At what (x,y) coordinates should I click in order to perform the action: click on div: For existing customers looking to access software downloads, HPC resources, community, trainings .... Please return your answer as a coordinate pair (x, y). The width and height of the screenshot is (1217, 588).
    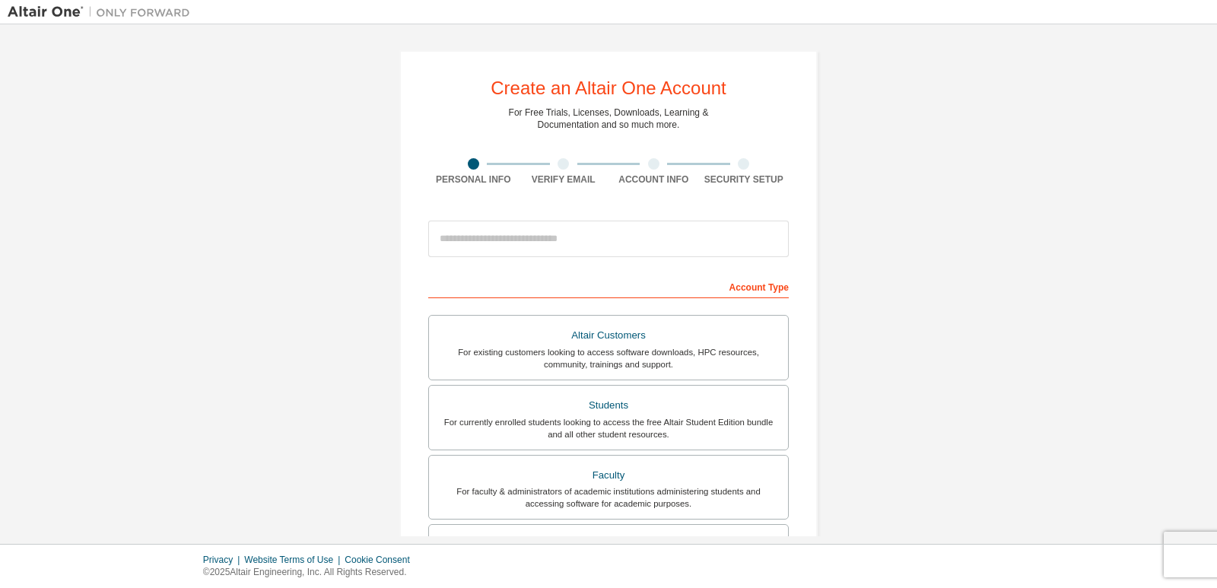
    Looking at the image, I should click on (609, 358).